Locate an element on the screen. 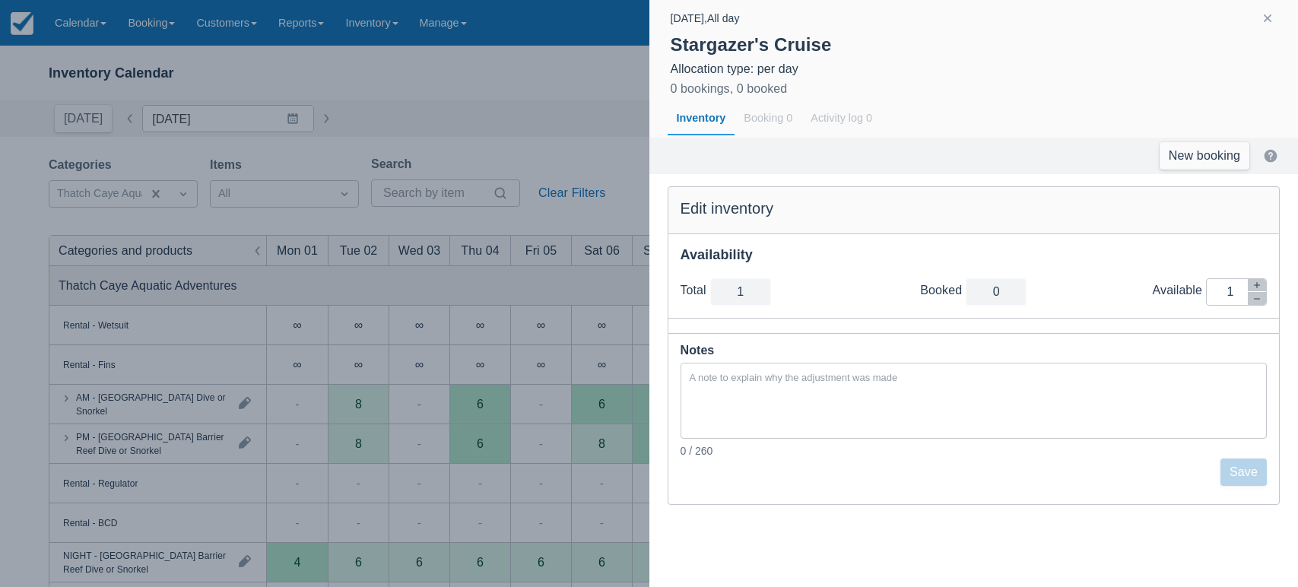 This screenshot has width=1298, height=587. div: Total is located at coordinates (695, 290).